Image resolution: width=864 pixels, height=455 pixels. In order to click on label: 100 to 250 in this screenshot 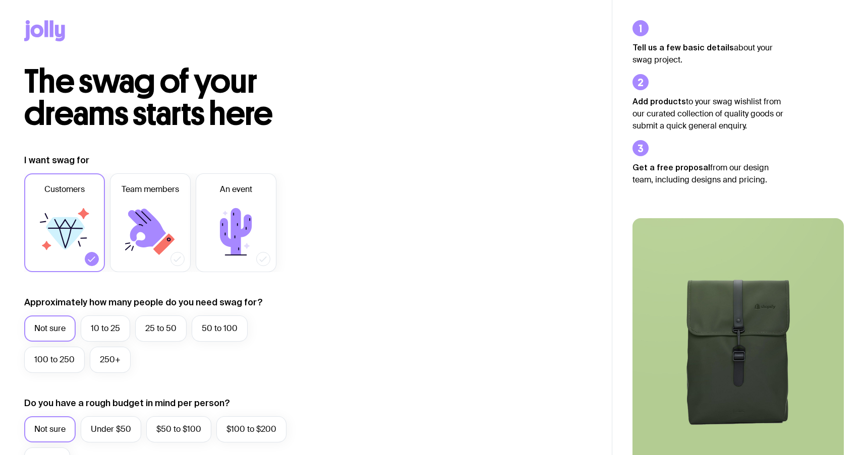, I will do `click(54, 360)`.